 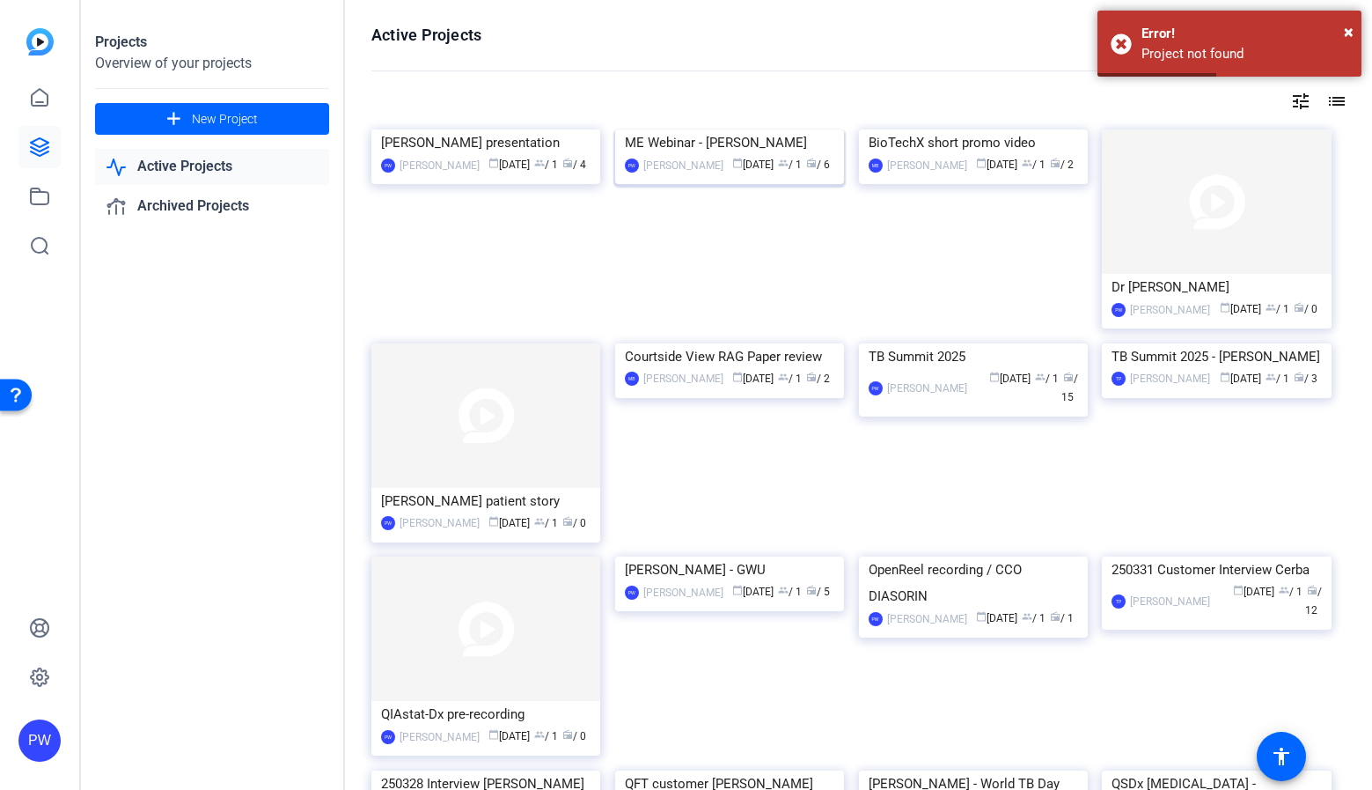 What do you see at coordinates (212, 206) in the screenshot?
I see `a: Archived Projects` at bounding box center [212, 206].